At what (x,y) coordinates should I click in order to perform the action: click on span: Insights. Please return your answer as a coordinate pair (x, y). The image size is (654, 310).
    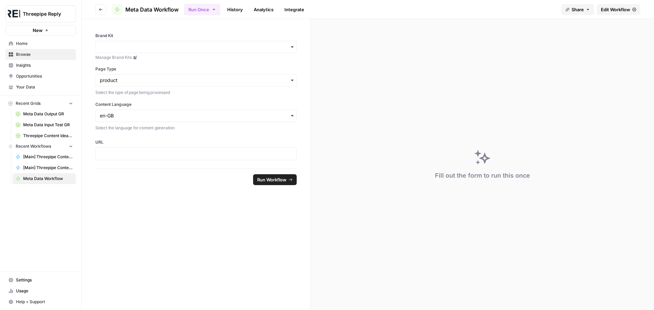
    Looking at the image, I should click on (44, 65).